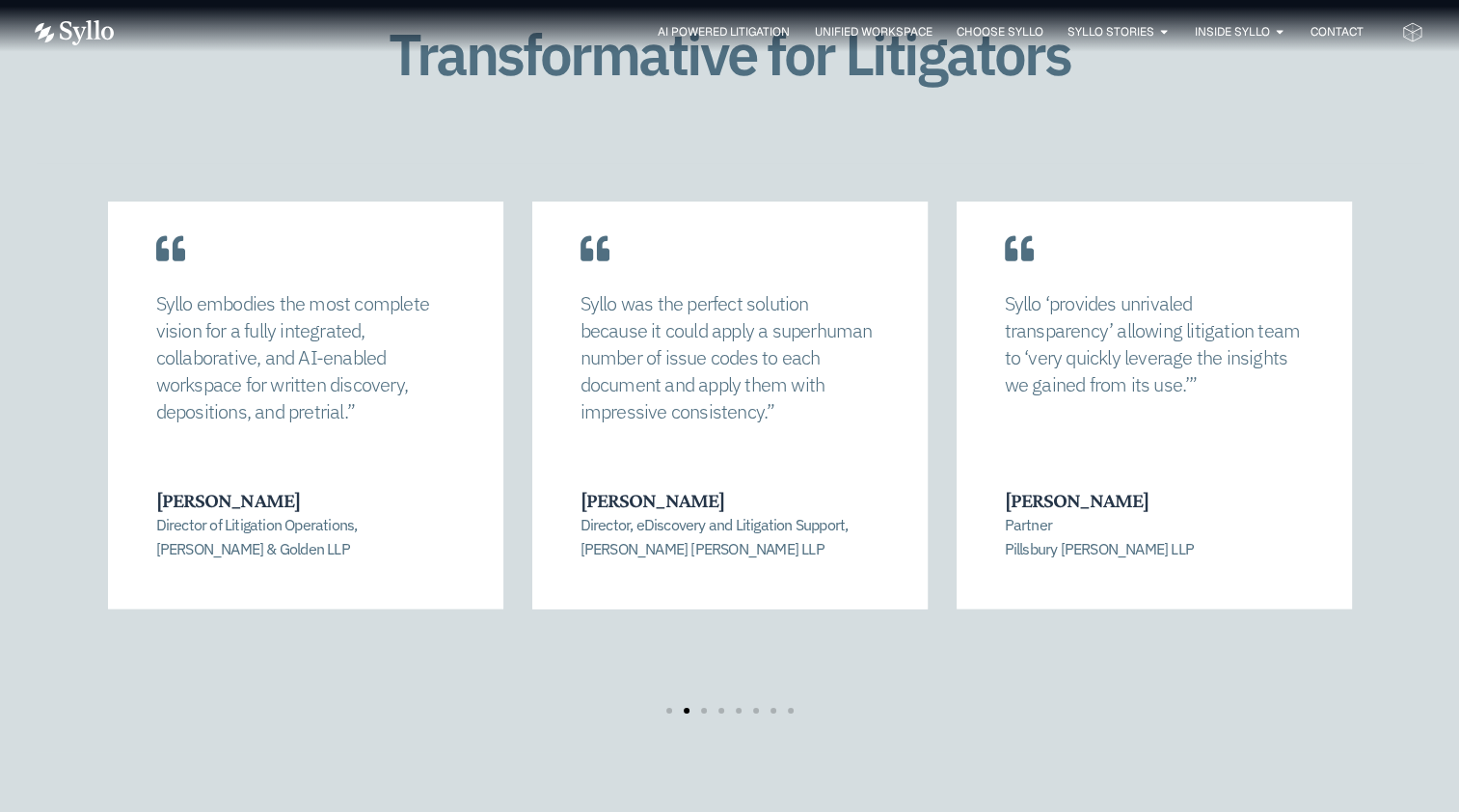  What do you see at coordinates (724, 32) in the screenshot?
I see `span: AI Powered Litigation` at bounding box center [724, 32].